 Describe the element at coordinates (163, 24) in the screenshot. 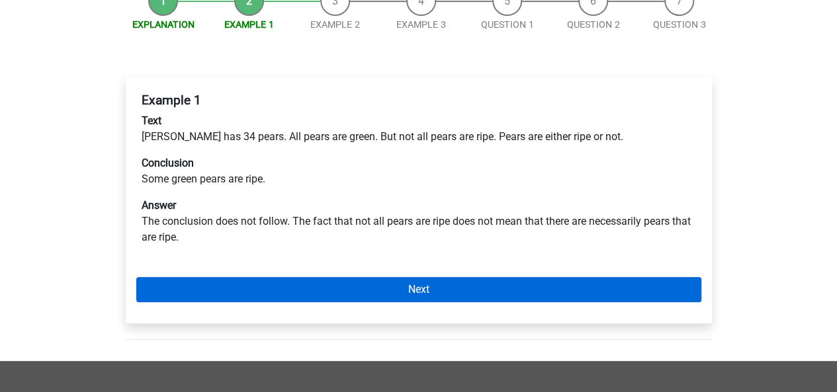

I see `a: Explanation` at that location.